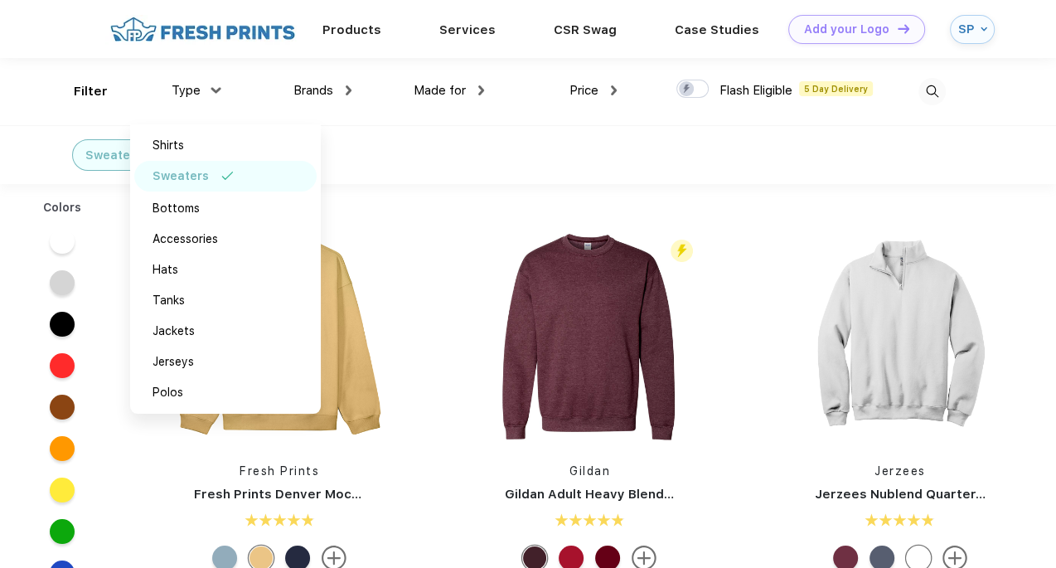  I want to click on div: Shirts, so click(168, 145).